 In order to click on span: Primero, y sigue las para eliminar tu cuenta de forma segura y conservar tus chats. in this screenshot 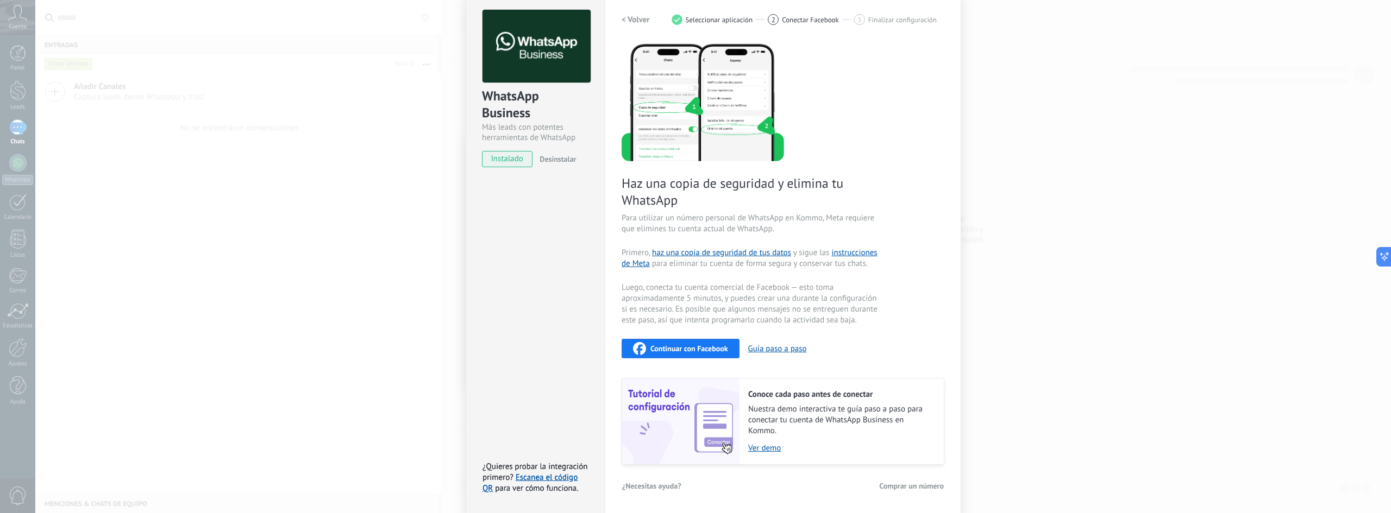, I will do `click(751, 259)`.